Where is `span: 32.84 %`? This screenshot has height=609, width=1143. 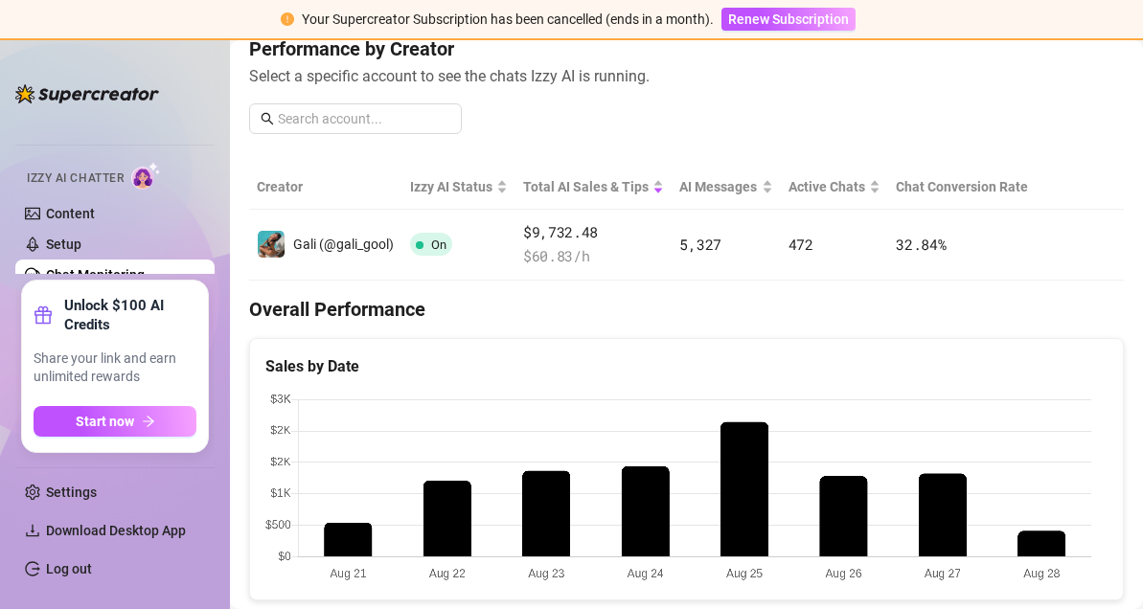
span: 32.84 % is located at coordinates (920, 244).